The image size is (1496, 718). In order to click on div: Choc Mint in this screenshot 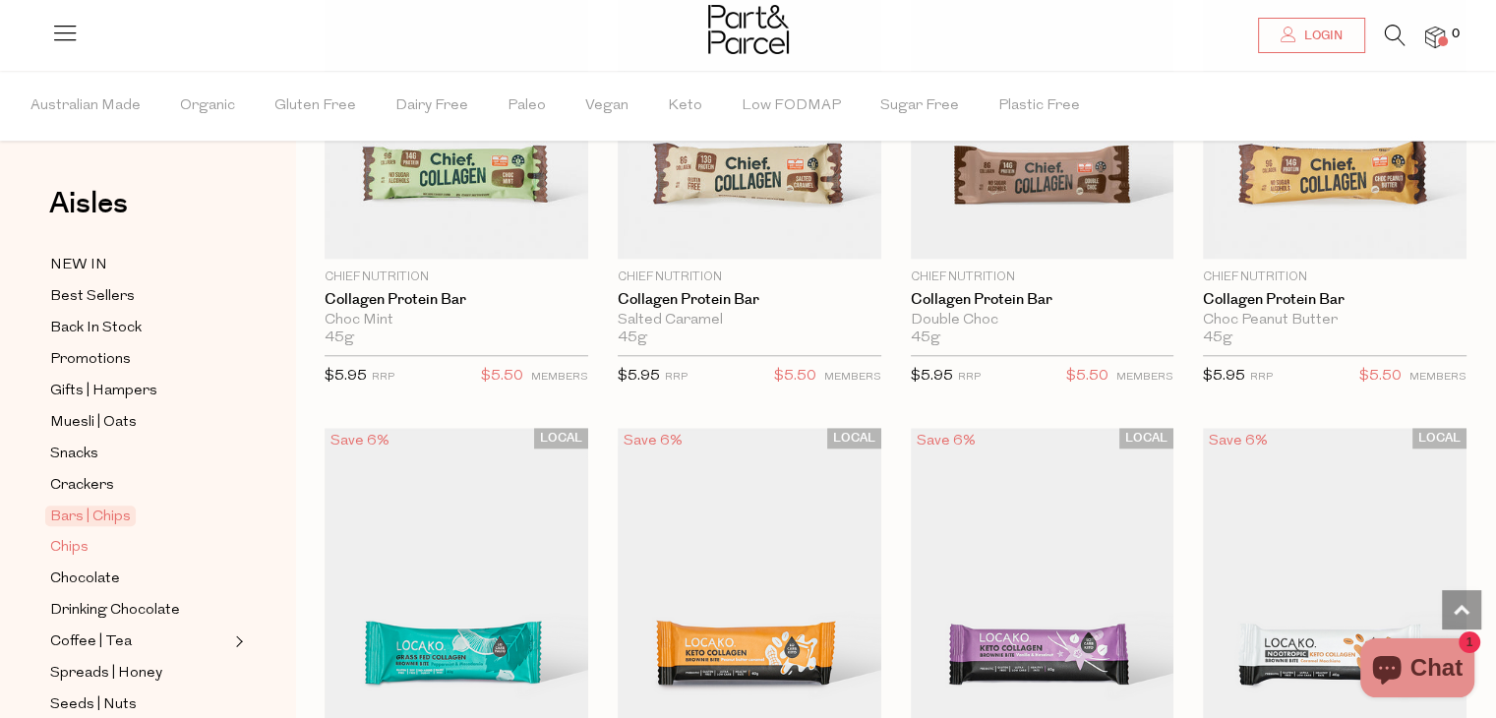, I will do `click(457, 321)`.